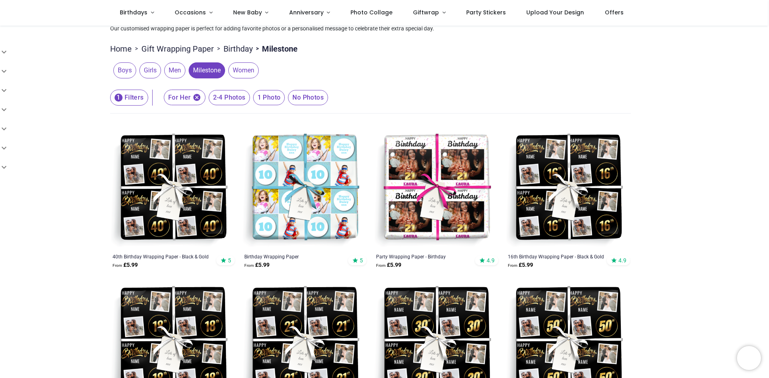 This screenshot has width=769, height=378. What do you see at coordinates (243, 70) in the screenshot?
I see `span: Women` at bounding box center [243, 70].